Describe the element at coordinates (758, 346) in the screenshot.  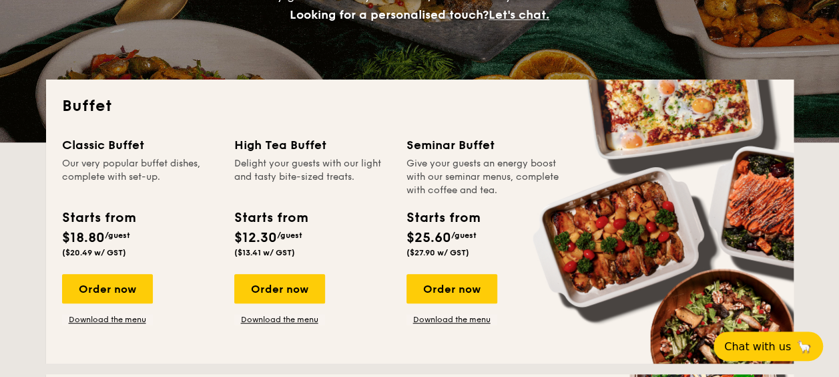
I see `span: Chat with us` at that location.